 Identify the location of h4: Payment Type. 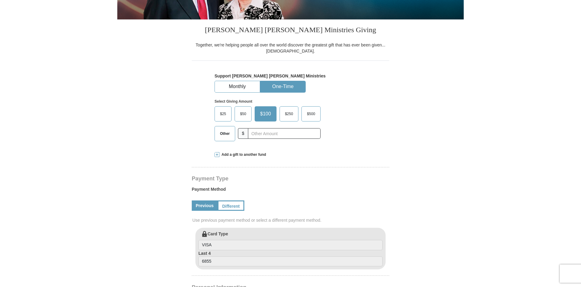
(290, 179).